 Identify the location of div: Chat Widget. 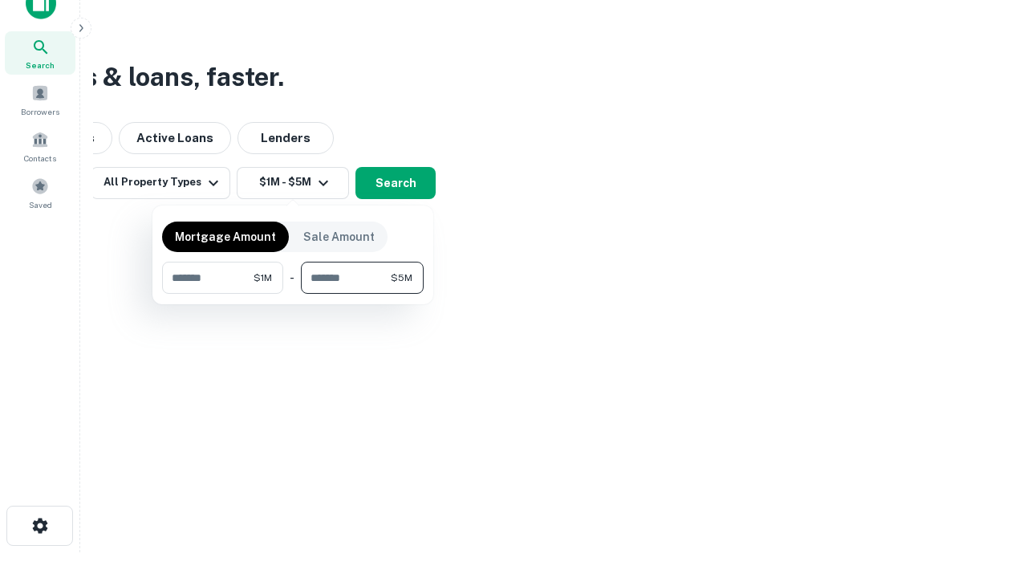
(987, 488).